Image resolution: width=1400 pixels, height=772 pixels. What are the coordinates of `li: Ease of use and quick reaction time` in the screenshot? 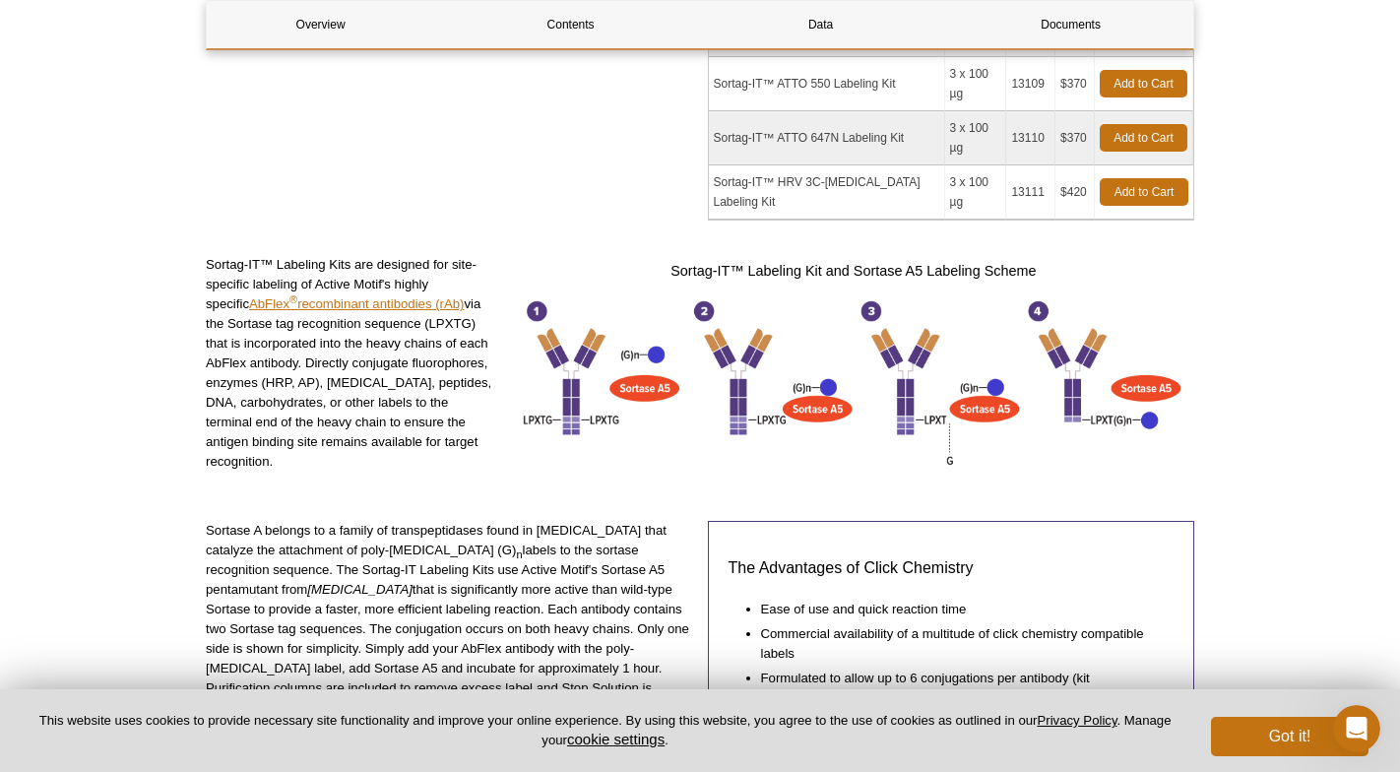 It's located at (958, 607).